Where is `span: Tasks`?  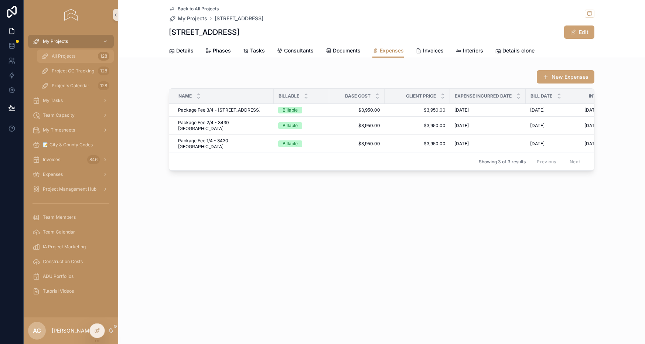 span: Tasks is located at coordinates (257, 51).